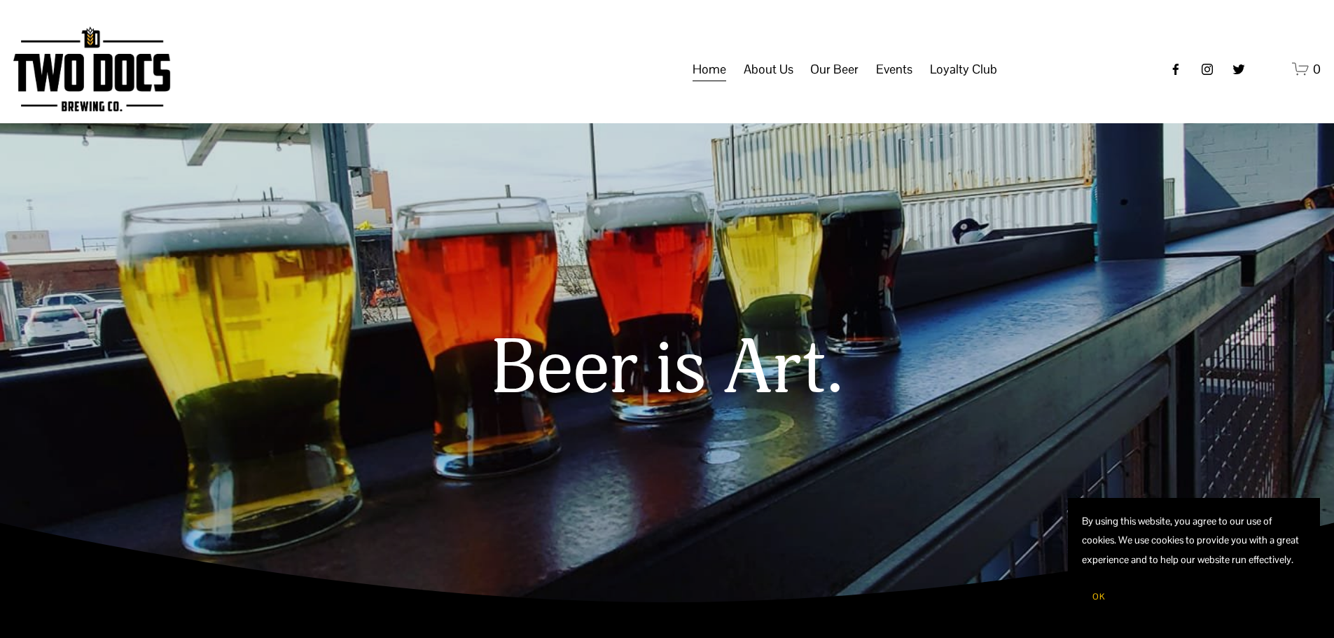  Describe the element at coordinates (709, 69) in the screenshot. I see `a: Home` at that location.